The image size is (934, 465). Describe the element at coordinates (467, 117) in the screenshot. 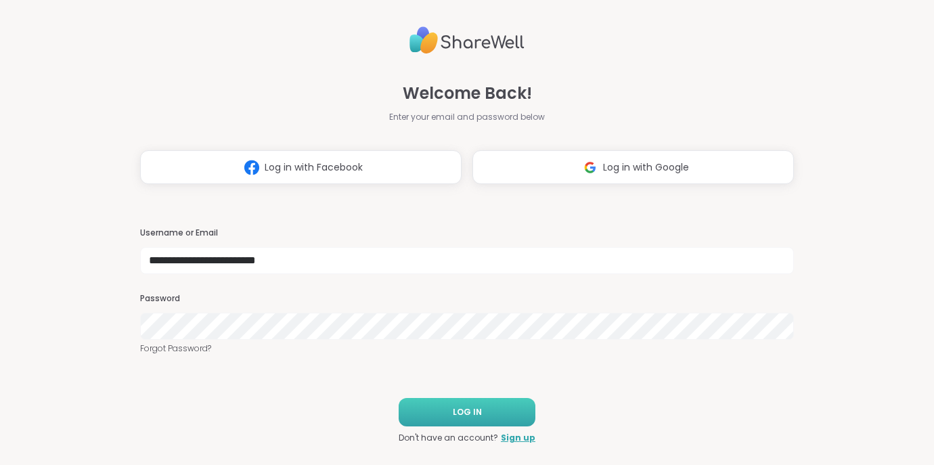

I see `span: Enter your email and password below` at that location.